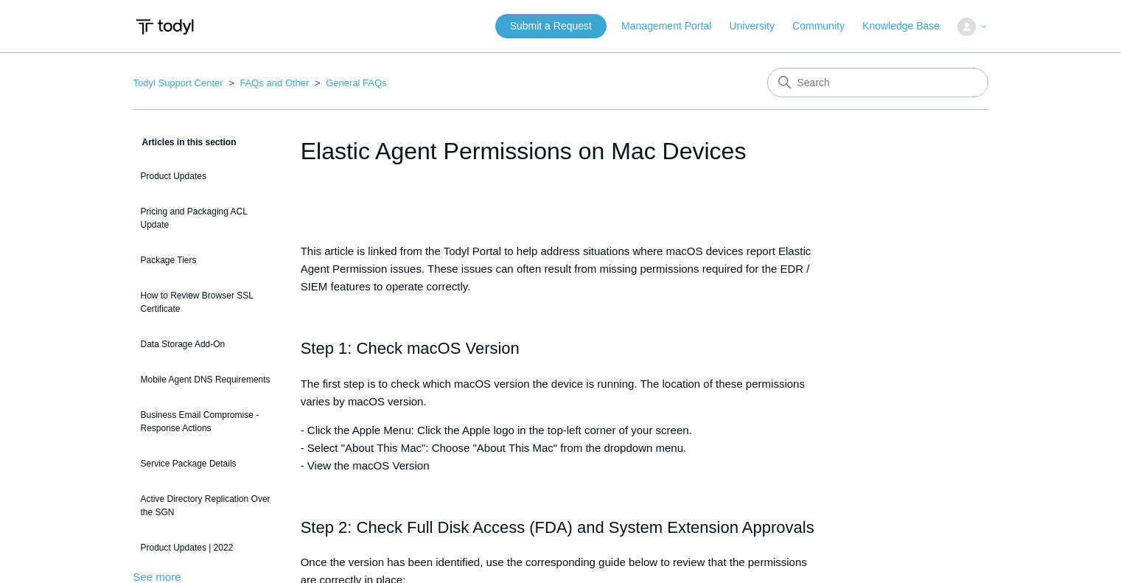 The width and height of the screenshot is (1121, 583). I want to click on span: Articles in this section, so click(185, 142).